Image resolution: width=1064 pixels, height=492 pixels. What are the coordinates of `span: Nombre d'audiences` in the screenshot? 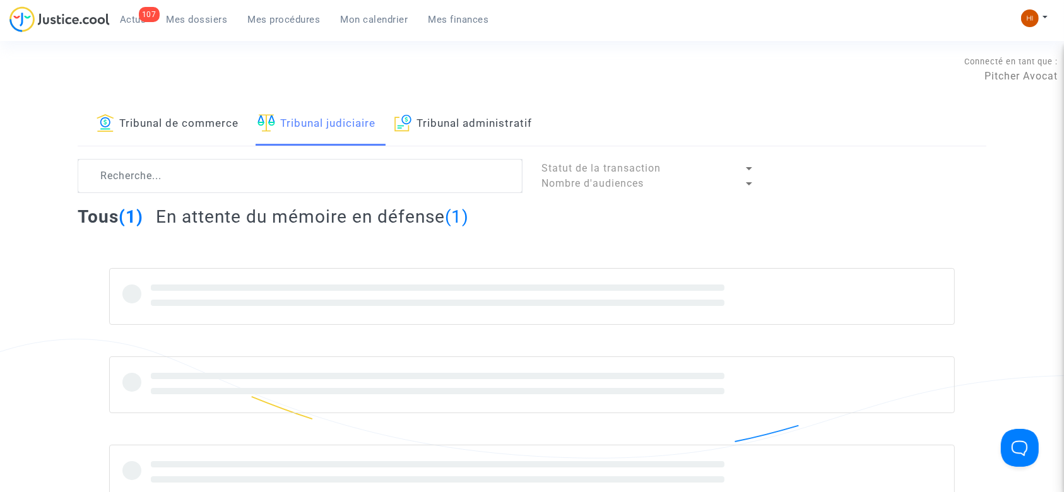 It's located at (593, 183).